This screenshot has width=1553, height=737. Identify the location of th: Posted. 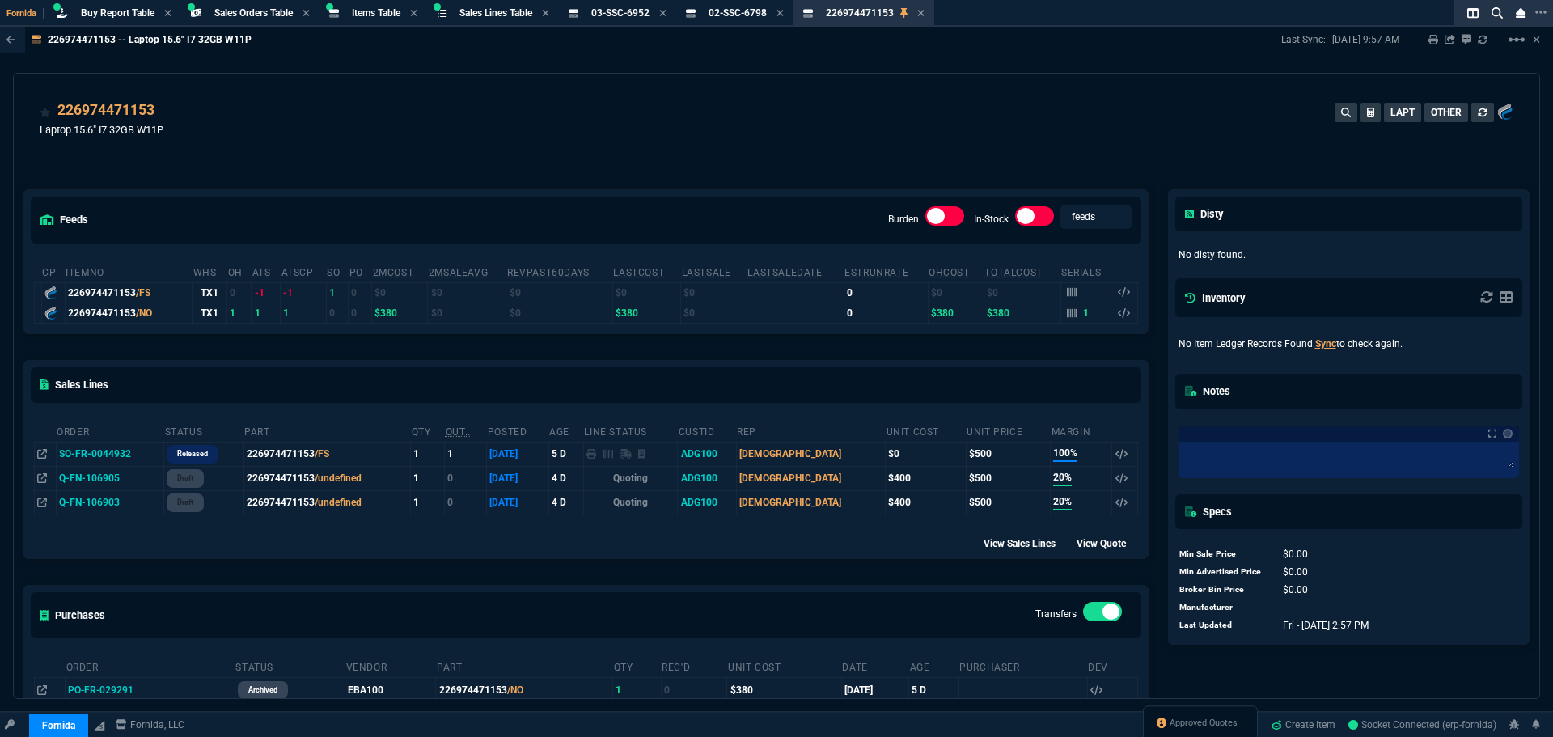
(518, 430).